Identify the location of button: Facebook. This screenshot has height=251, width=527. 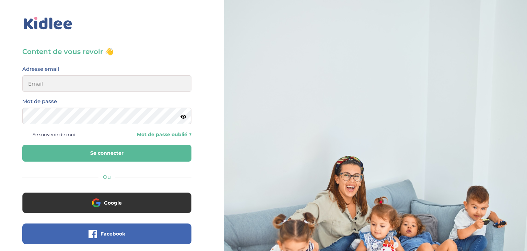
(107, 233).